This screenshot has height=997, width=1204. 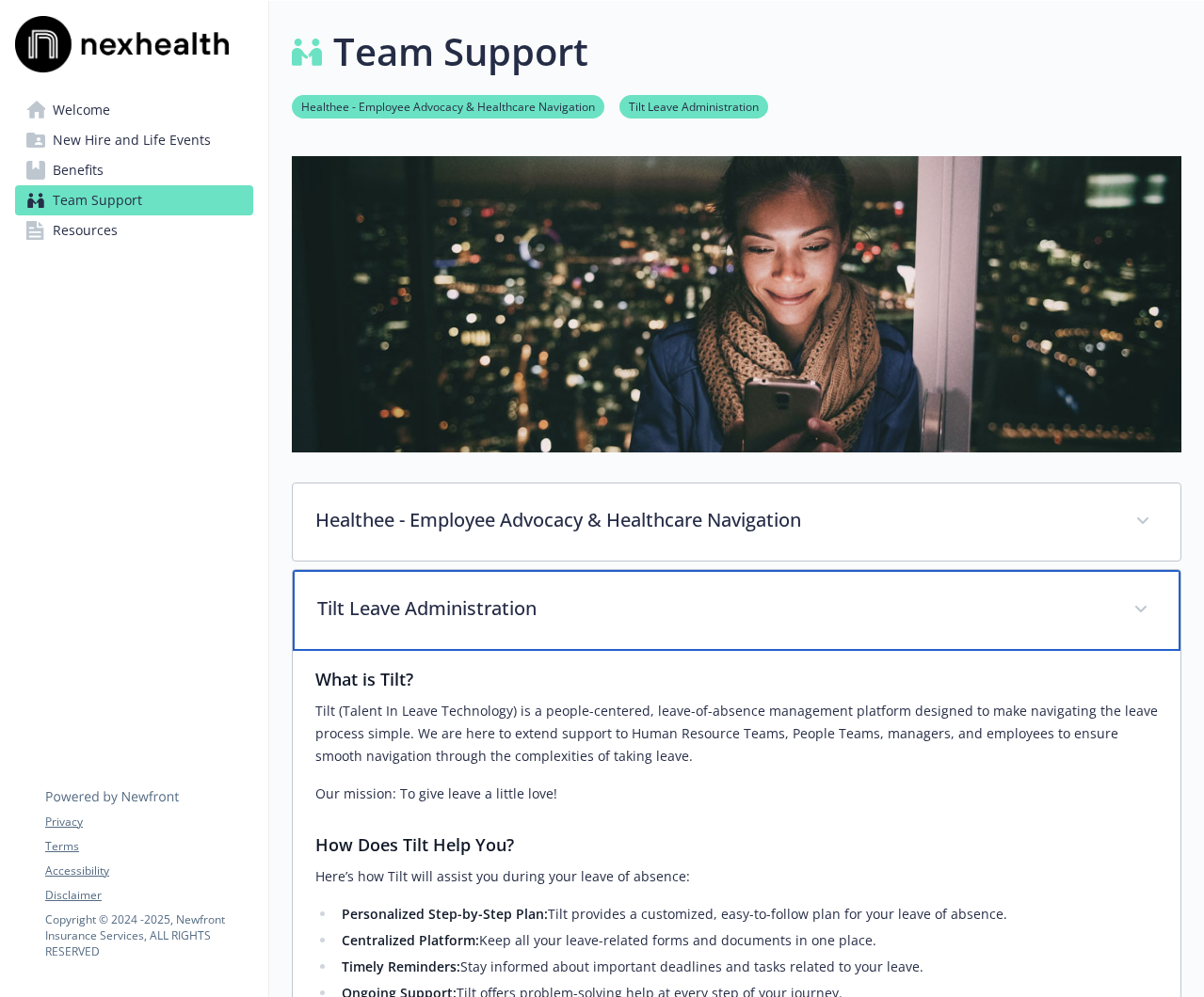 I want to click on span: Benefits, so click(x=78, y=170).